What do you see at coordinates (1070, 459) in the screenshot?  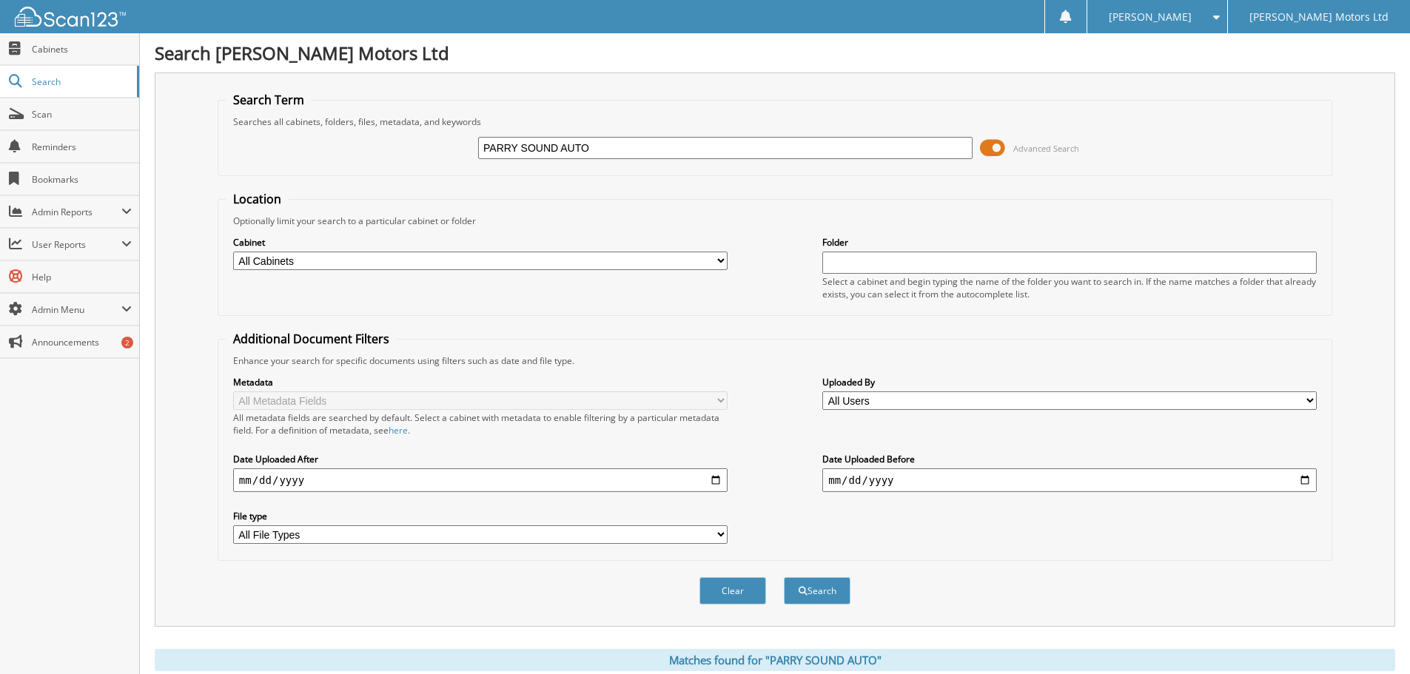 I see `label: Date Uploaded Before` at bounding box center [1070, 459].